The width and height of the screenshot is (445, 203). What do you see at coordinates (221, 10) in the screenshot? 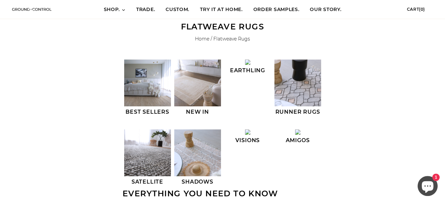
I see `a: TRY IT AT HOME.` at bounding box center [221, 10].